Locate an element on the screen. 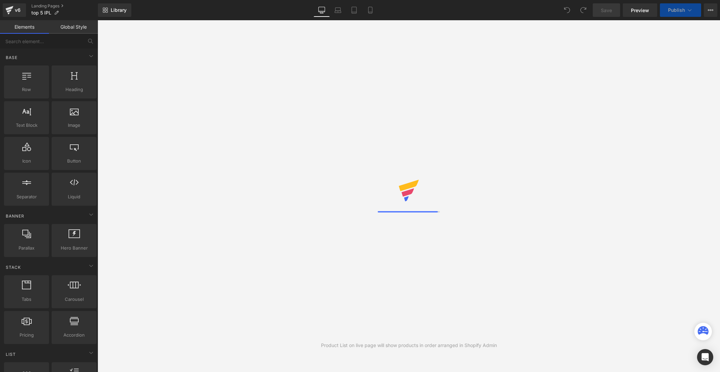 The width and height of the screenshot is (720, 372). span: Button is located at coordinates (74, 161).